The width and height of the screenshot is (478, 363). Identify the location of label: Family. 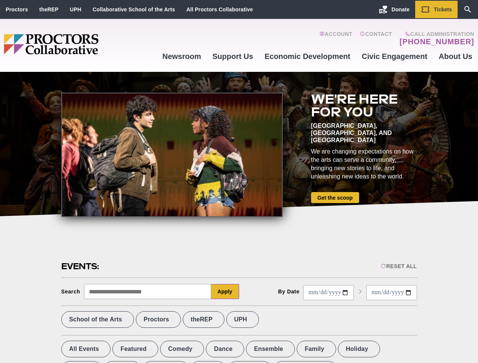
(316, 349).